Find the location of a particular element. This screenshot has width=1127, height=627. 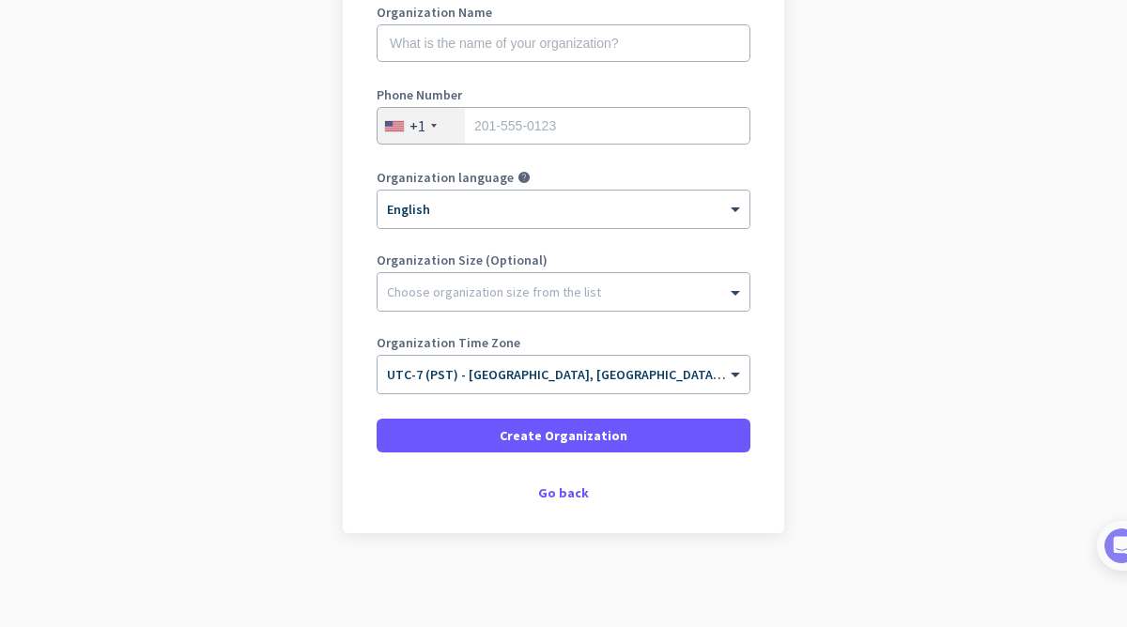

button: Create Organization is located at coordinates (564, 436).